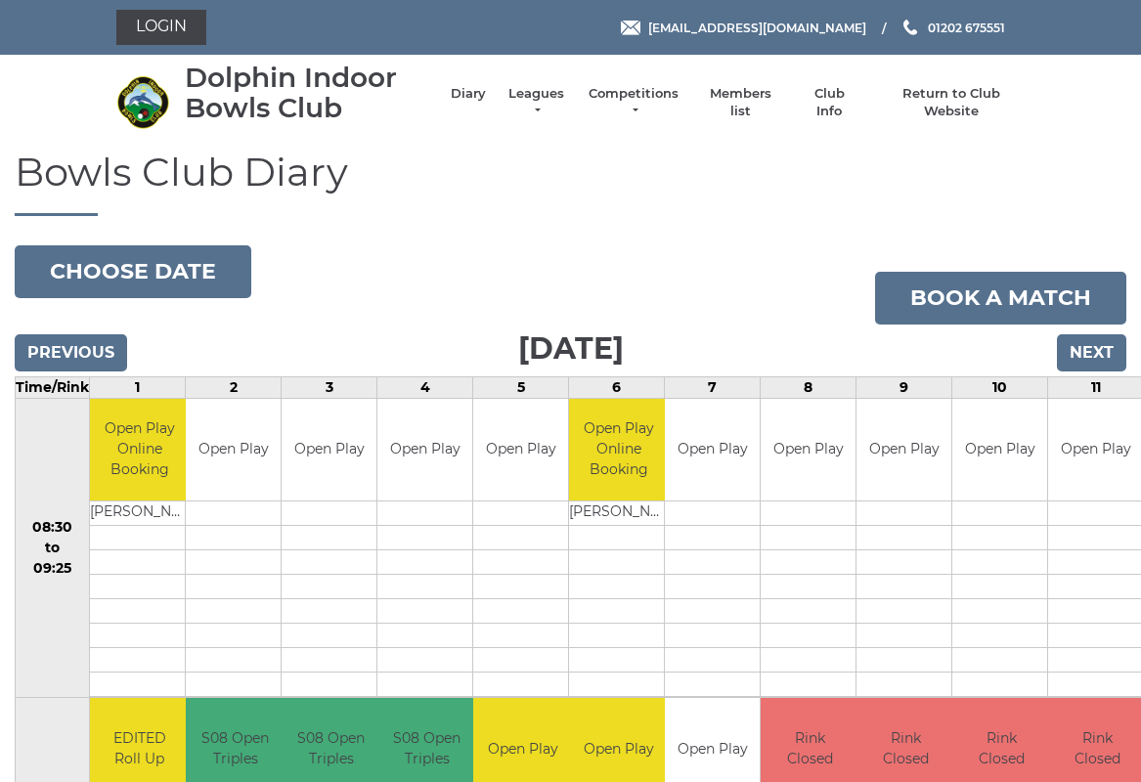 The height and width of the screenshot is (782, 1141). Describe the element at coordinates (53, 547) in the screenshot. I see `td: 08:30 to 09:25` at that location.